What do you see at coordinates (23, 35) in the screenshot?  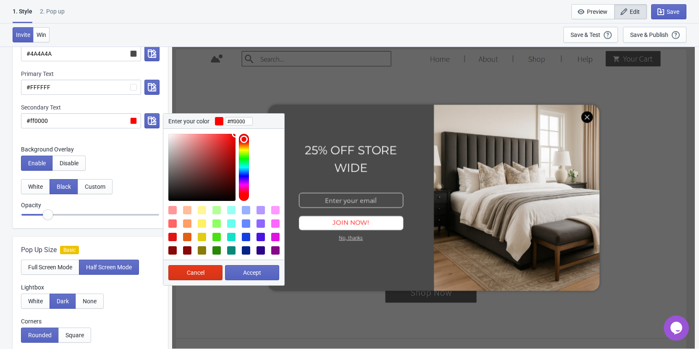 I see `span: Invite` at bounding box center [23, 35].